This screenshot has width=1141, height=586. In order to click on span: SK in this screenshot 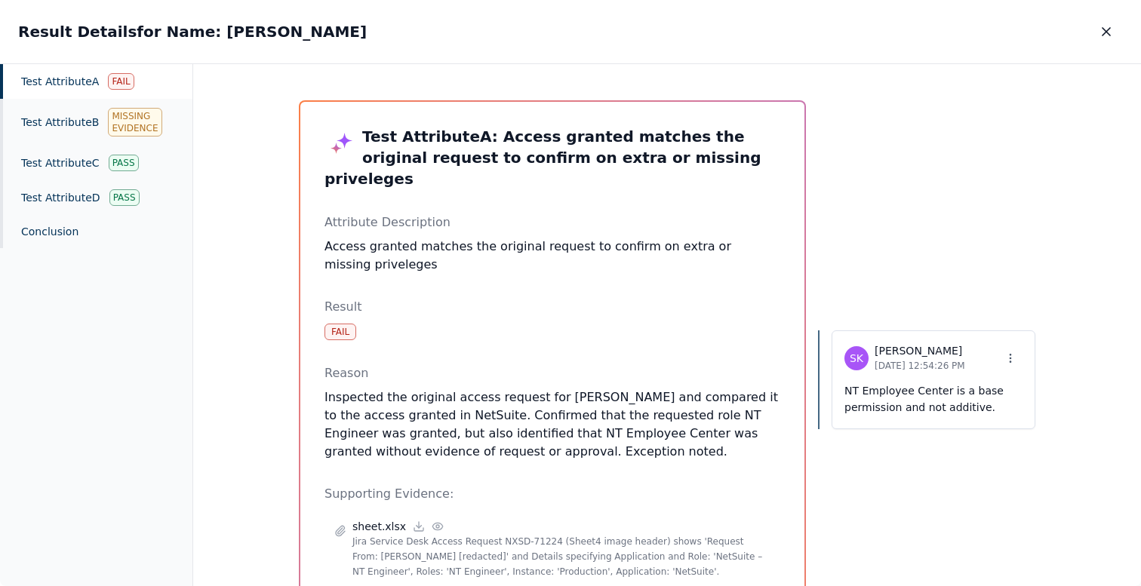, I will do `click(857, 358)`.